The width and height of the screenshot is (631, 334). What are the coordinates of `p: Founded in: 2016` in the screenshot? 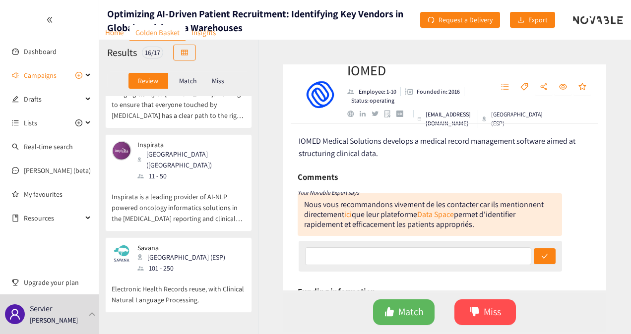 It's located at (438, 92).